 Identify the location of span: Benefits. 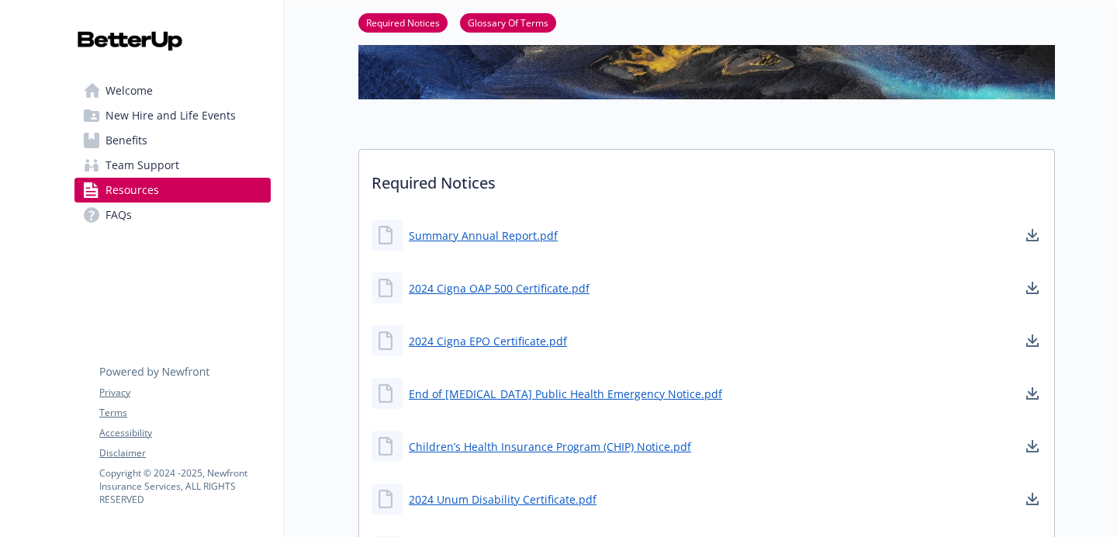
(126, 140).